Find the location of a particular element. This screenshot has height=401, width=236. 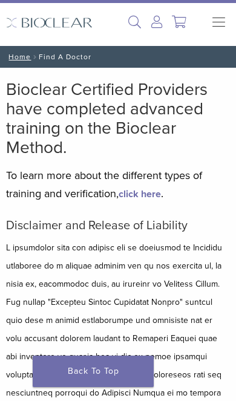

a: click here is located at coordinates (140, 194).